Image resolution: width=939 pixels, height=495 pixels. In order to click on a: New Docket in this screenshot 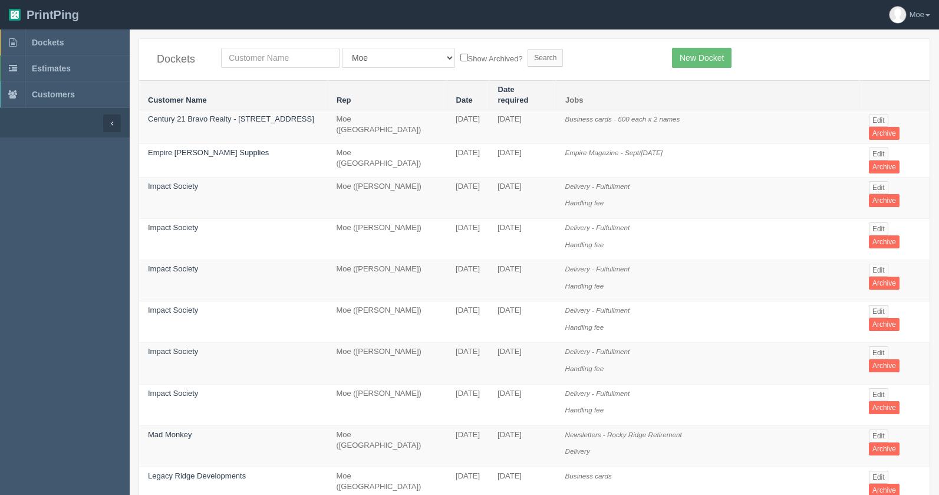, I will do `click(701, 58)`.